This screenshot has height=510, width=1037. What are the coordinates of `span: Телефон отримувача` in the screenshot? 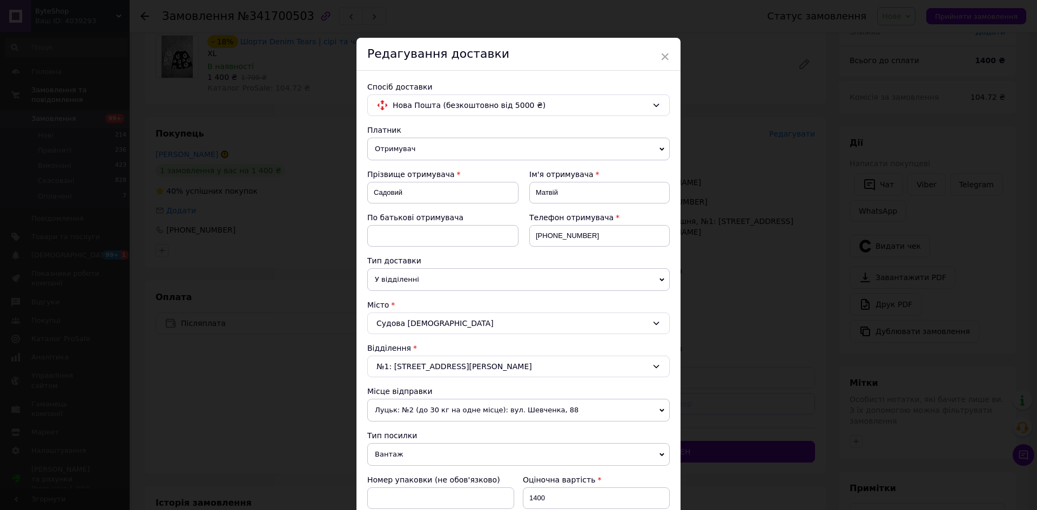 It's located at (571, 218).